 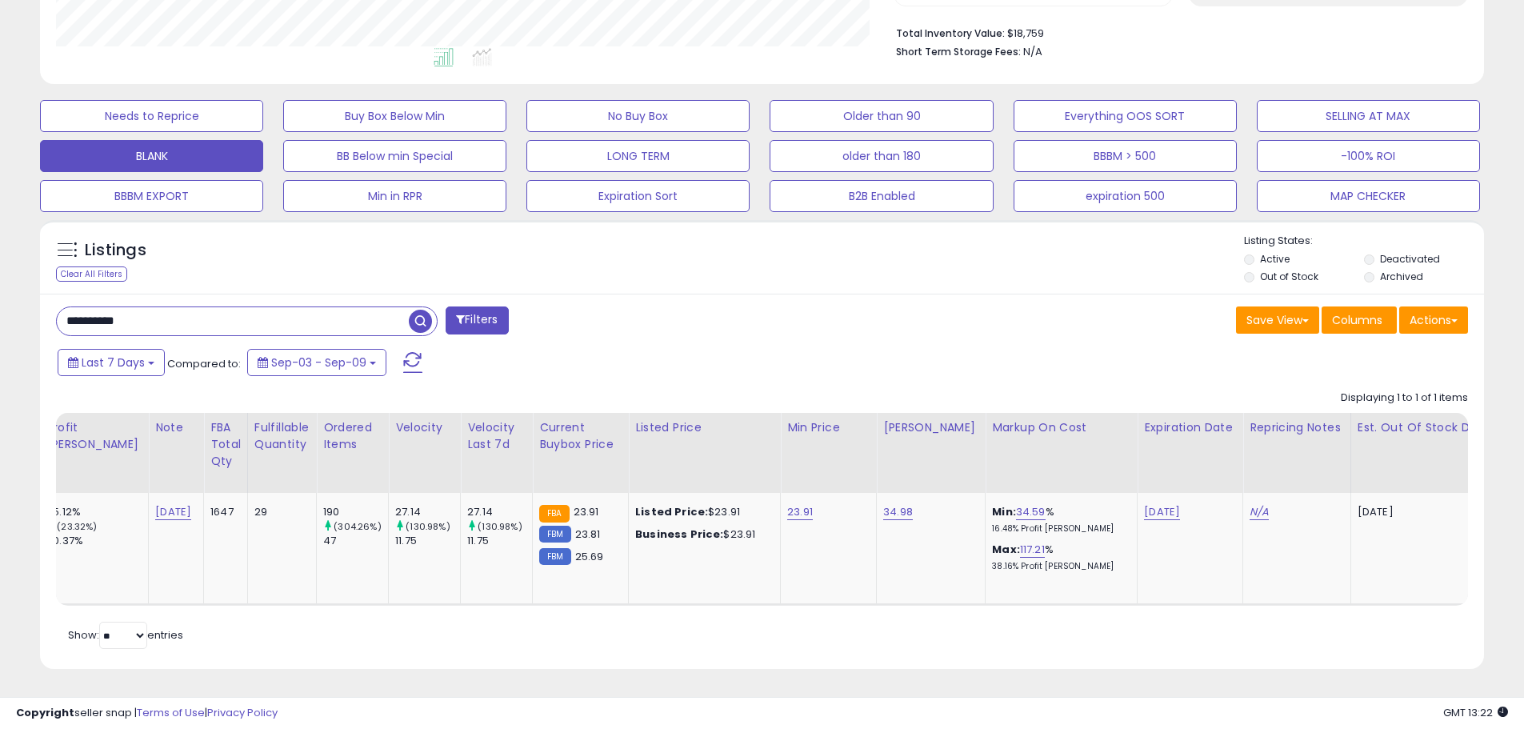 I want to click on b: Short Term Storage Fees:, so click(x=958, y=51).